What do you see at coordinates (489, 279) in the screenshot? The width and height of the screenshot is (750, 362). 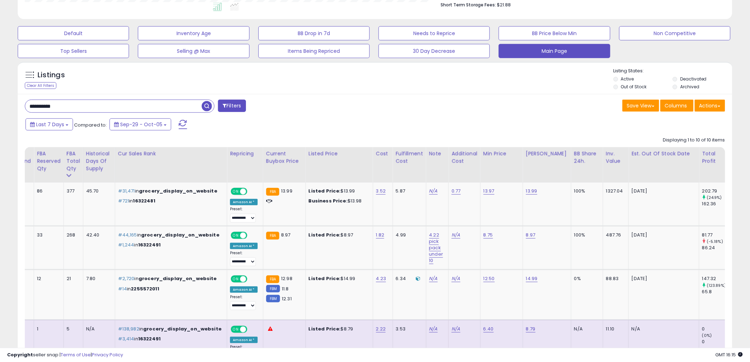 I see `a: 12.50` at bounding box center [489, 279].